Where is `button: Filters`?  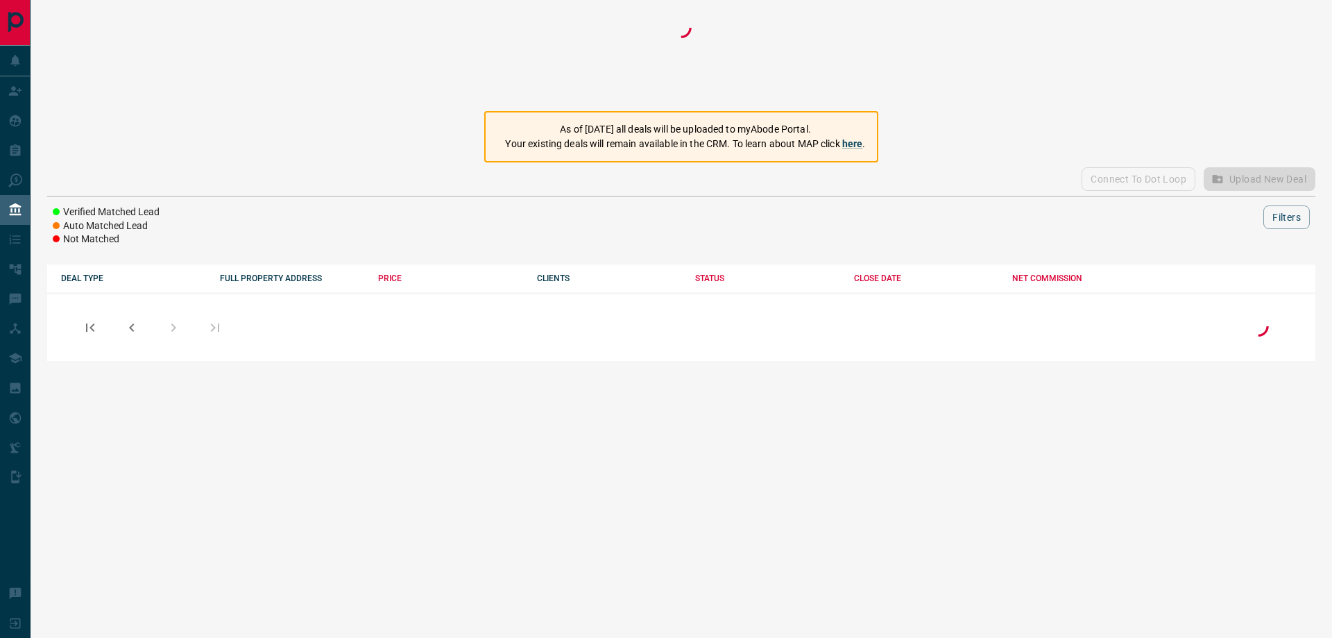 button: Filters is located at coordinates (1287, 217).